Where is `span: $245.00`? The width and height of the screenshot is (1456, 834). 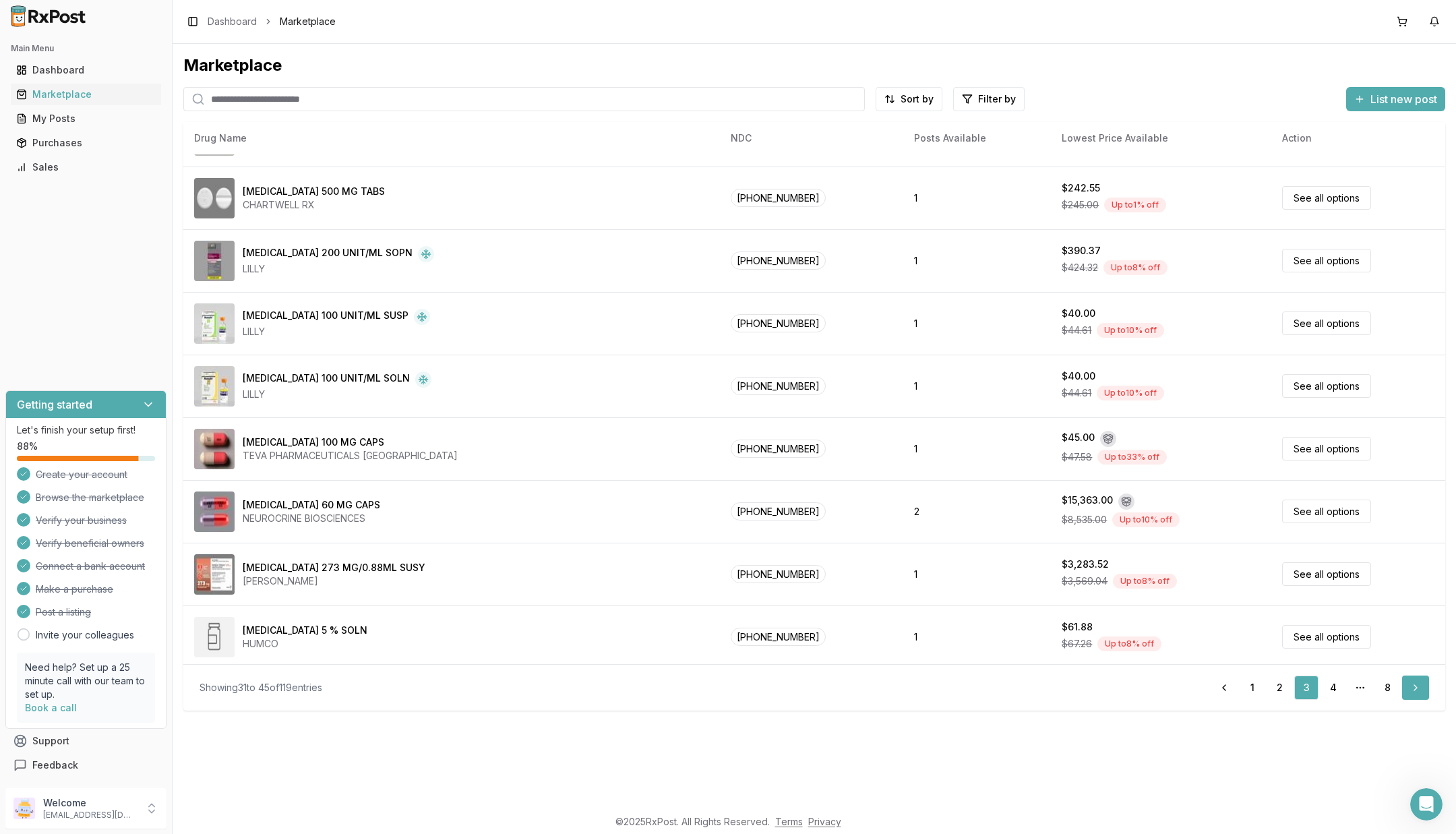 span: $245.00 is located at coordinates (1080, 205).